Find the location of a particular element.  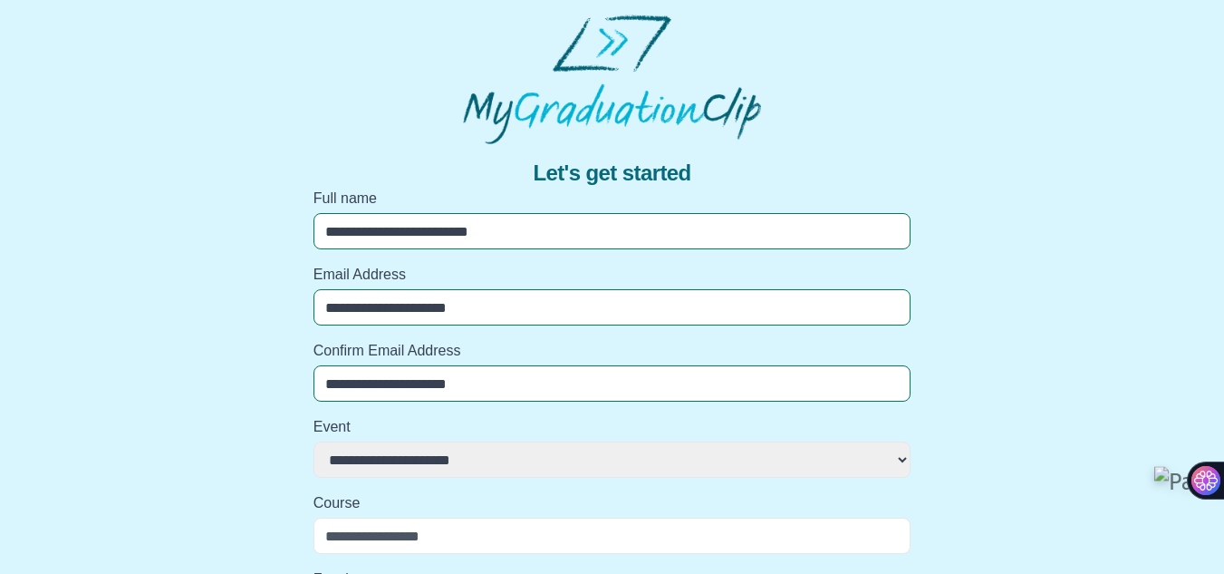

label: Full name is located at coordinates (613, 198).